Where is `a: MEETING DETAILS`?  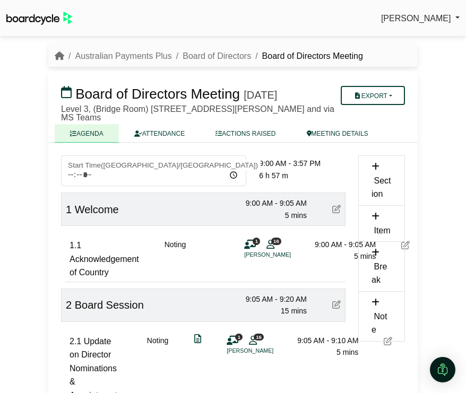 a: MEETING DETAILS is located at coordinates (338, 133).